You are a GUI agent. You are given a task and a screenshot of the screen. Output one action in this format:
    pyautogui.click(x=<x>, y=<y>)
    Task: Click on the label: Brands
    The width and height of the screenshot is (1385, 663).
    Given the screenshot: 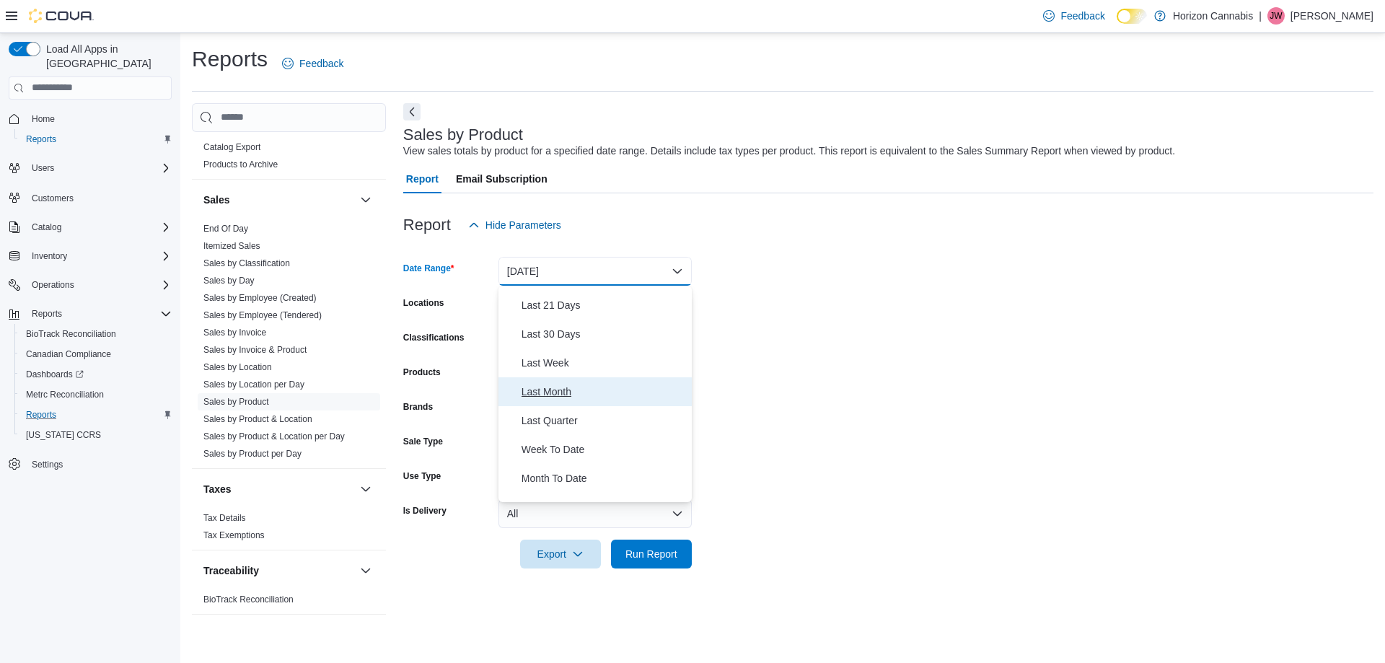 What is the action you would take?
    pyautogui.click(x=418, y=407)
    